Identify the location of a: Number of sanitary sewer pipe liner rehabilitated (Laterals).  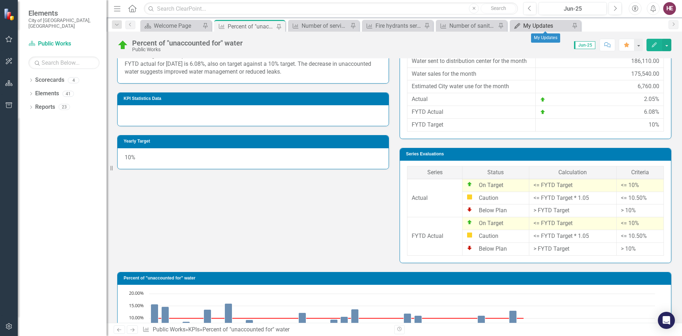
(467, 26).